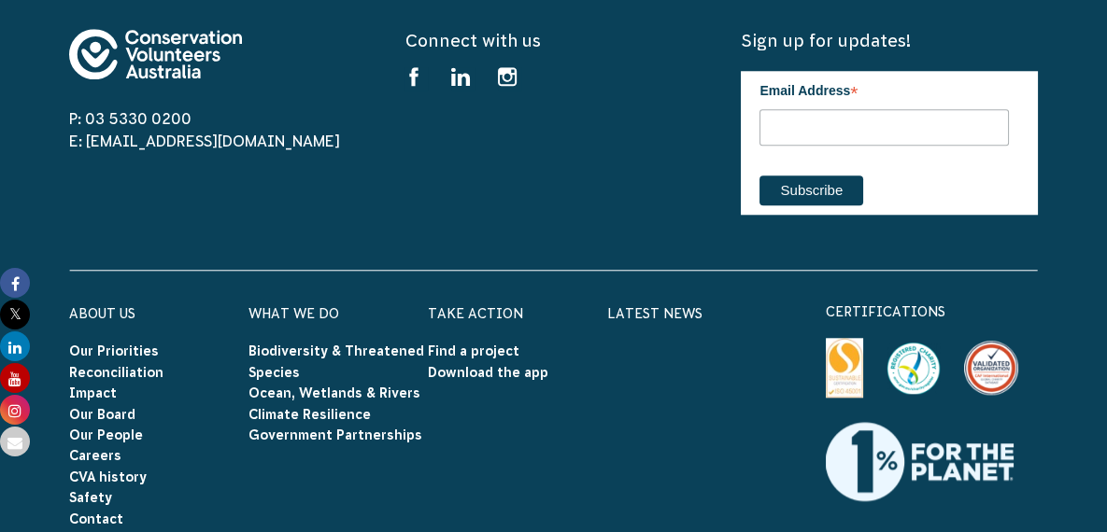 Image resolution: width=1107 pixels, height=532 pixels. Describe the element at coordinates (889, 40) in the screenshot. I see `h5: Sign up for updates!` at that location.